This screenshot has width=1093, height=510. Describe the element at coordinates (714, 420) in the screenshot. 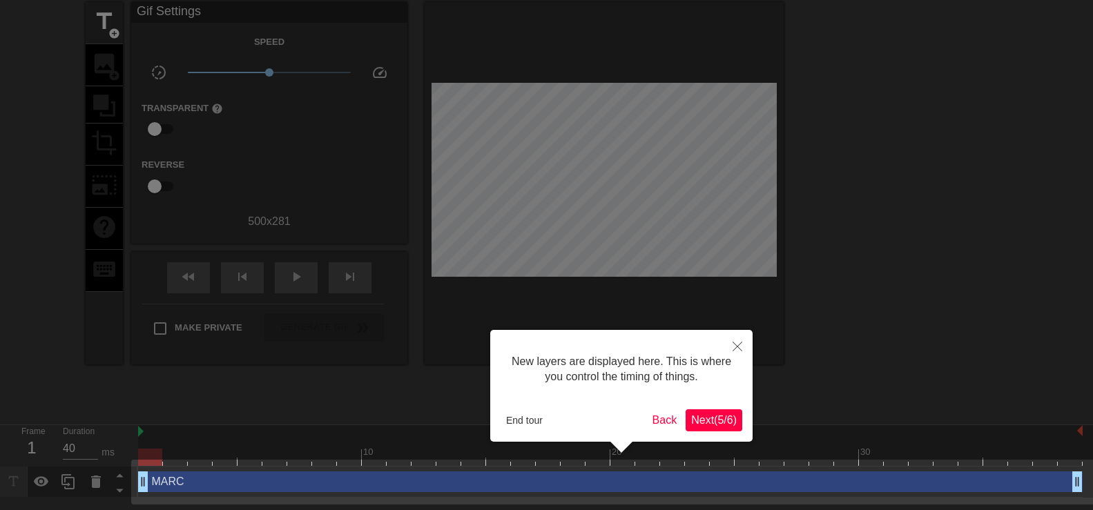

I see `button: Next` at that location.